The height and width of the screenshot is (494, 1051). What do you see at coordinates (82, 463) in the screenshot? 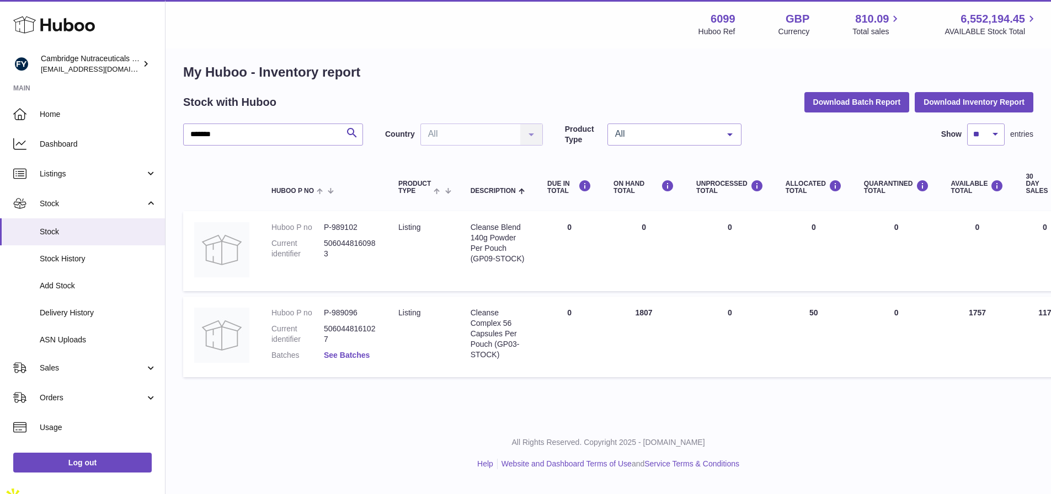
I see `a: Log out` at bounding box center [82, 463].